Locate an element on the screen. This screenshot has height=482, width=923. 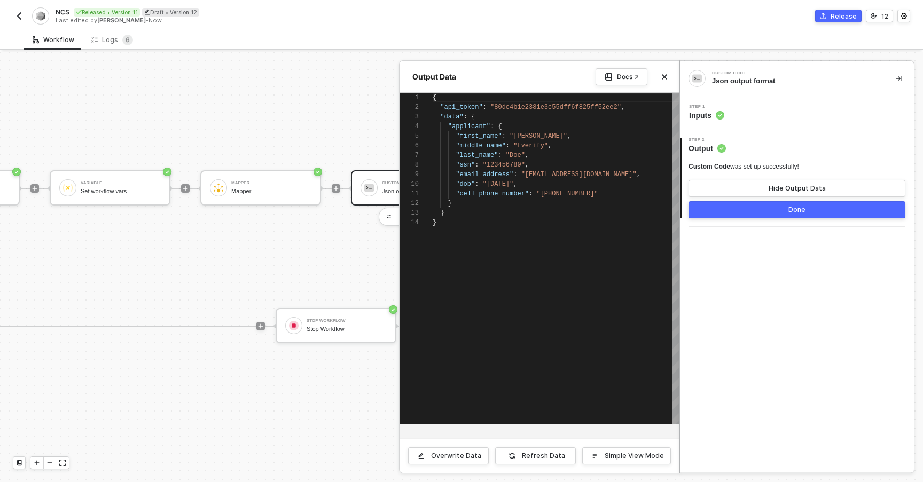
span: "Doe" is located at coordinates (516, 155).